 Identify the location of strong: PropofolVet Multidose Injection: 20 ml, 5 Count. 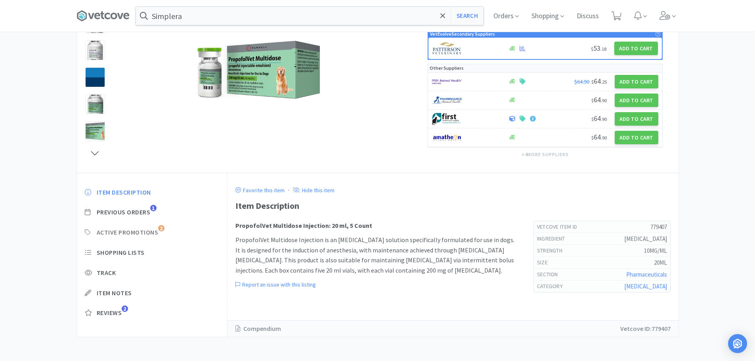
(304, 225).